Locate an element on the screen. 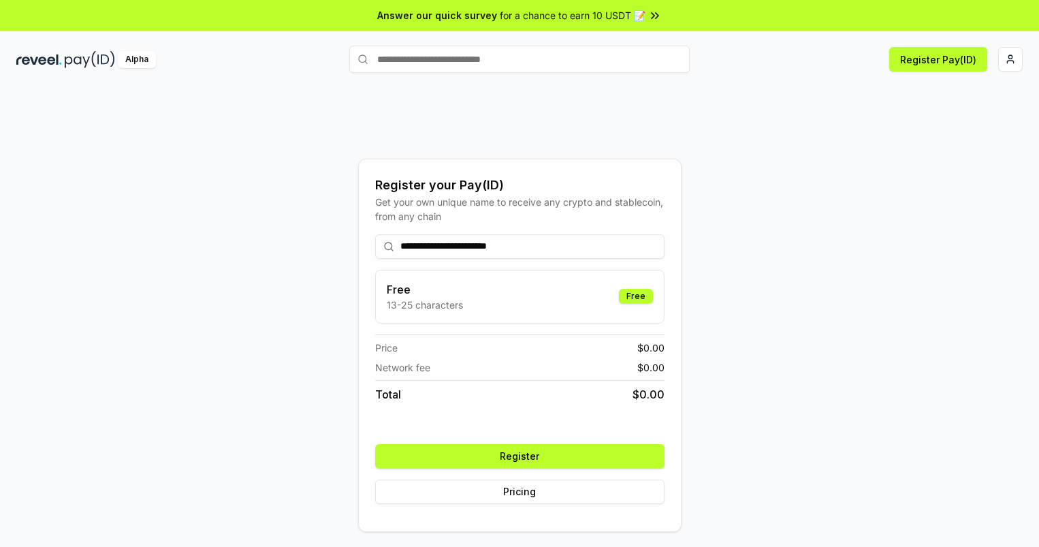  div: Register your Pay(ID) is located at coordinates (520, 185).